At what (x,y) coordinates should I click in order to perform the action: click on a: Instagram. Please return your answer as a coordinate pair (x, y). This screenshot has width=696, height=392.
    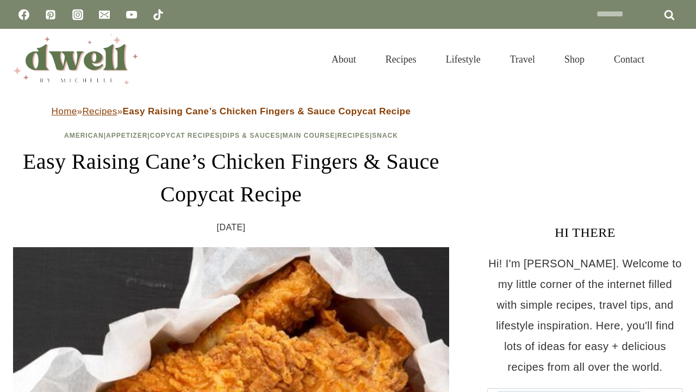
    Looking at the image, I should click on (78, 15).